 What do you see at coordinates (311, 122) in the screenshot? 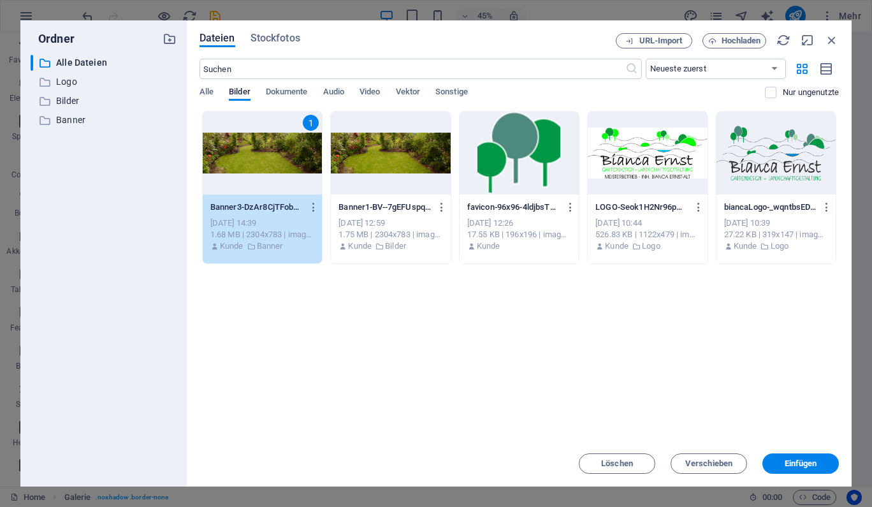
I see `div: 1` at bounding box center [311, 122].